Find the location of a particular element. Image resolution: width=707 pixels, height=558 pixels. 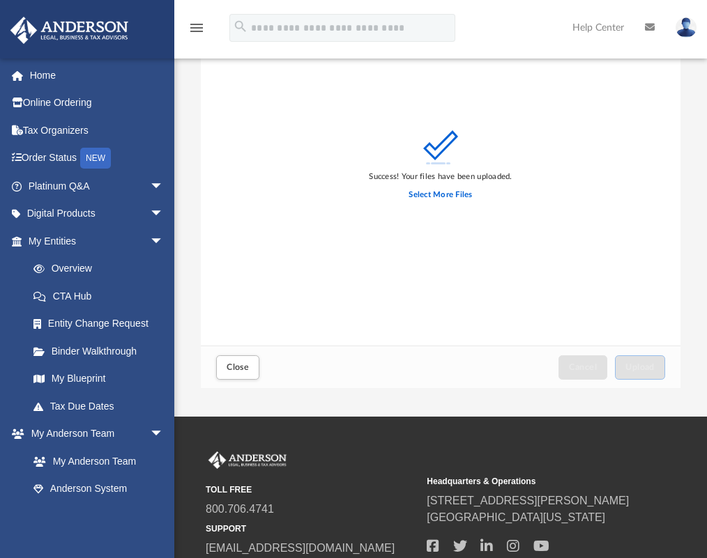

a: My Anderson Teamarrow_drop_down is located at coordinates (93, 434).